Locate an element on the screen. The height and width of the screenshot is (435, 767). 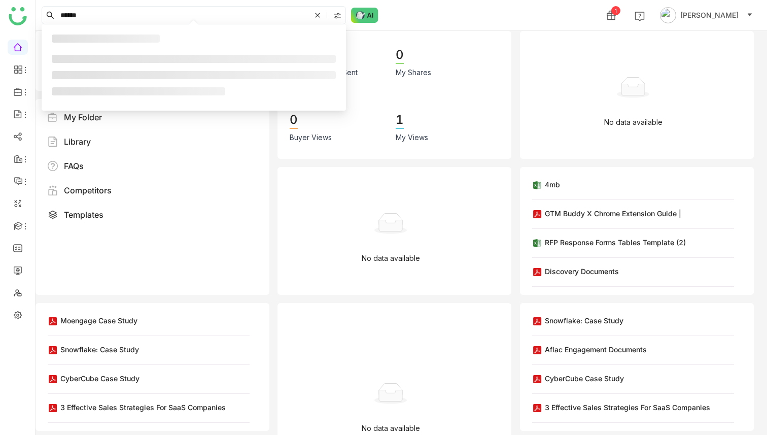
div: Buyer Views is located at coordinates (311, 138).